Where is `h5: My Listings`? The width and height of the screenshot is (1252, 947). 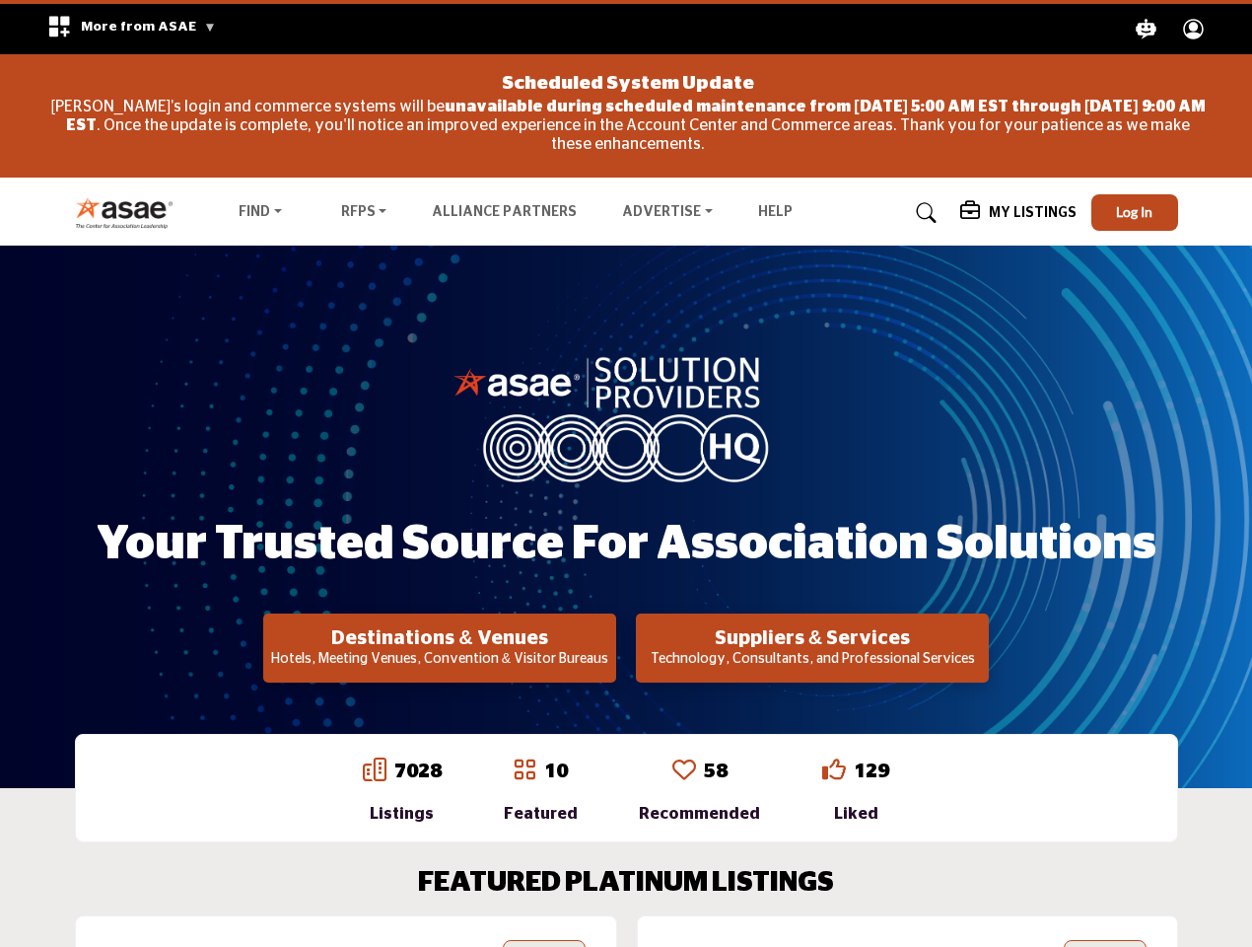
h5: My Listings is located at coordinates (1032, 213).